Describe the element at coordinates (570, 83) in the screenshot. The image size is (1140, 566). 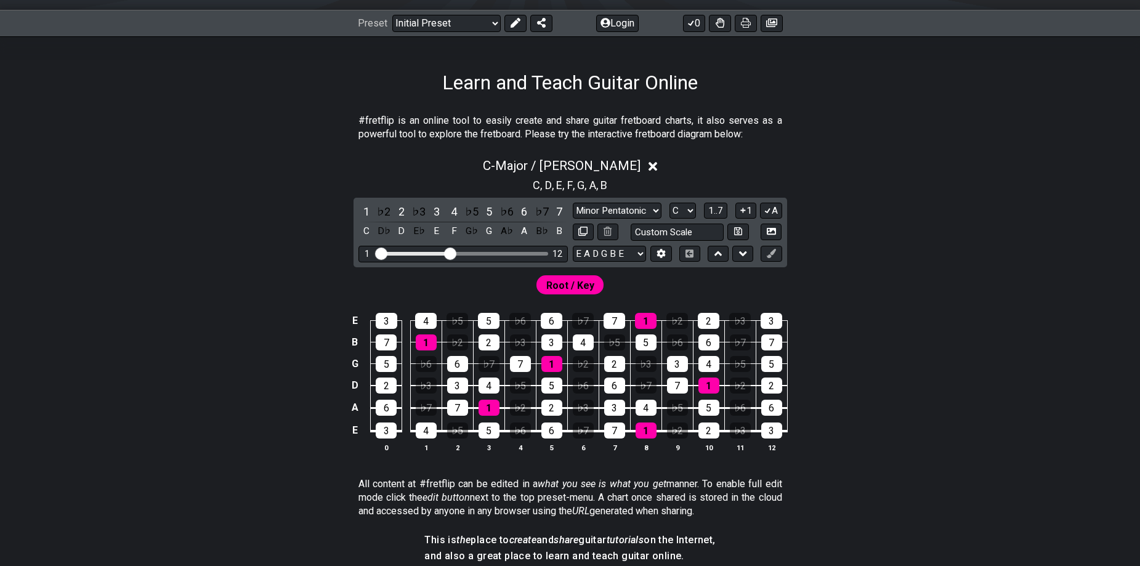
I see `h1: Learn and Teach Guitar Online` at that location.